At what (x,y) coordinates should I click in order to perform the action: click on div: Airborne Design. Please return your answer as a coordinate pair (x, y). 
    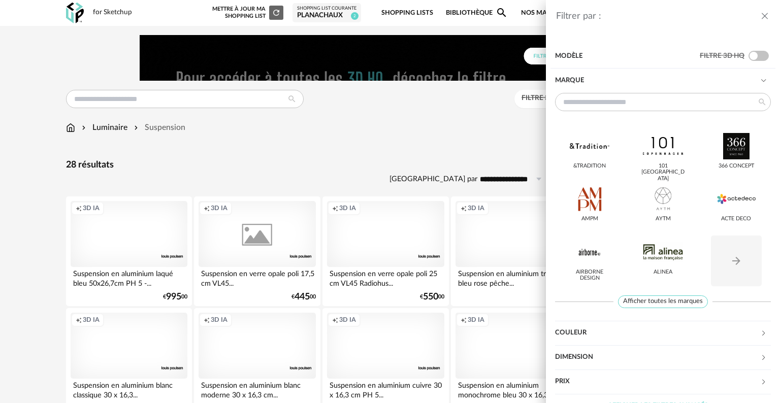
    Looking at the image, I should click on (590, 276).